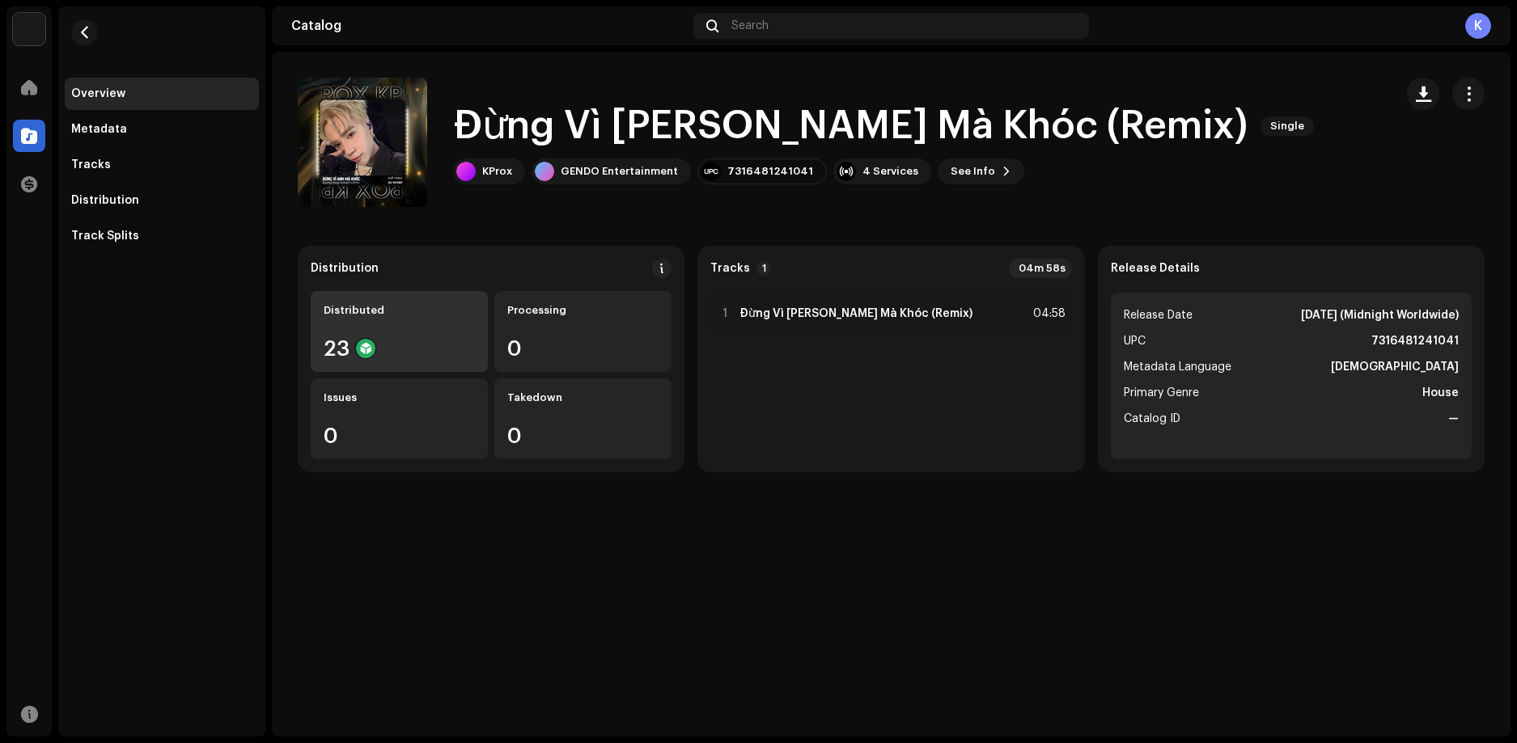 This screenshot has height=743, width=1517. What do you see at coordinates (497, 172) in the screenshot?
I see `div: KProx` at bounding box center [497, 172].